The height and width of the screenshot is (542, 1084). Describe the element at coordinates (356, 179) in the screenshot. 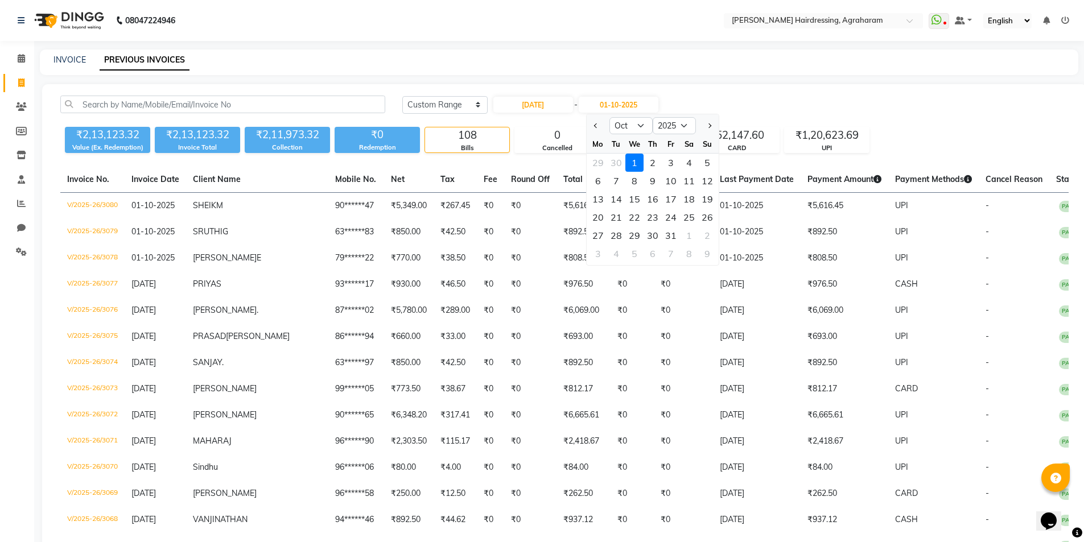

I see `span: Mobile No.` at that location.